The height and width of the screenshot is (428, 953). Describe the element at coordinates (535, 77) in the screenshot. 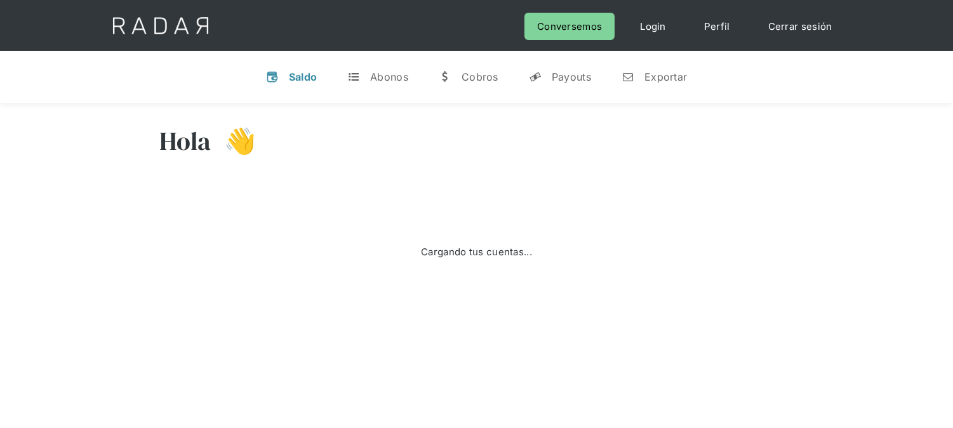

I see `div: y` at that location.